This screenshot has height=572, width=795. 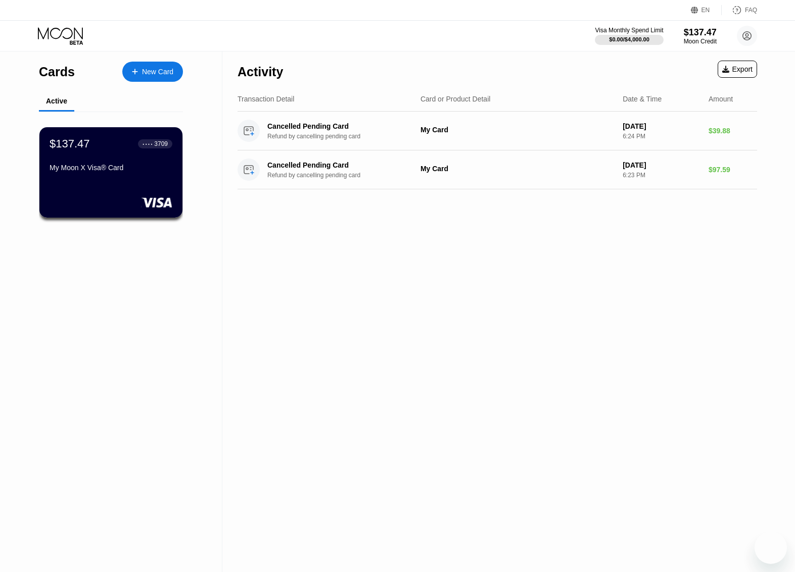 I want to click on div: $137.47● ● ● ●3709My Moon X Visa® Card, so click(x=111, y=172).